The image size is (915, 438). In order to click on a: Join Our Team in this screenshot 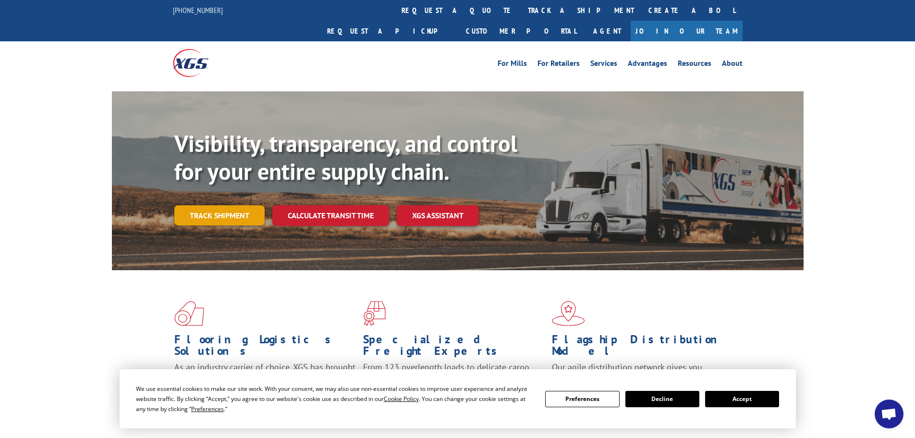, I will do `click(687, 31)`.